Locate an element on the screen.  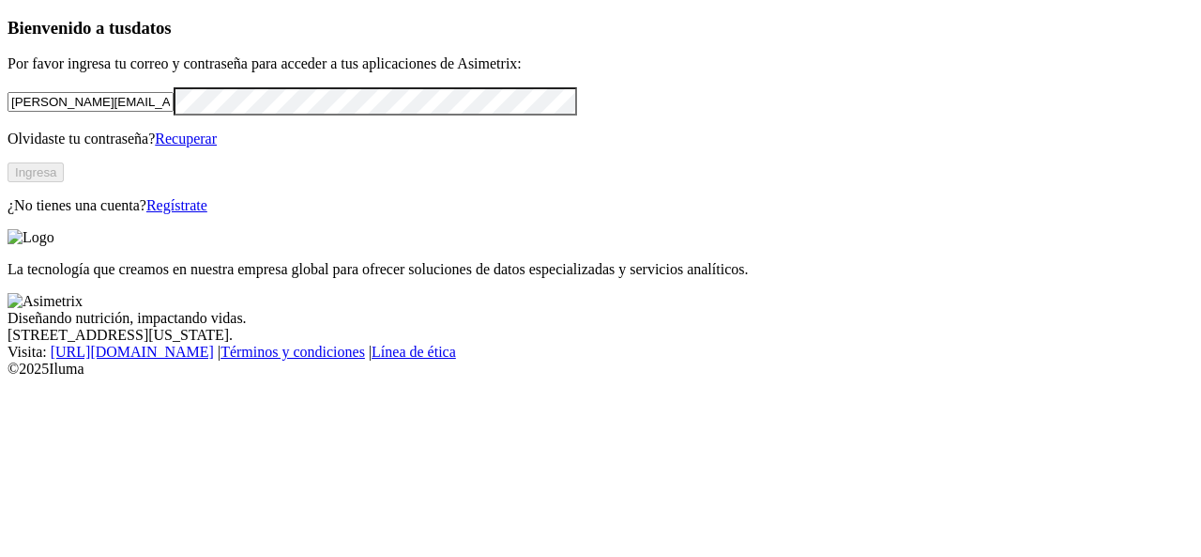
a: Recuperar is located at coordinates (186, 138).